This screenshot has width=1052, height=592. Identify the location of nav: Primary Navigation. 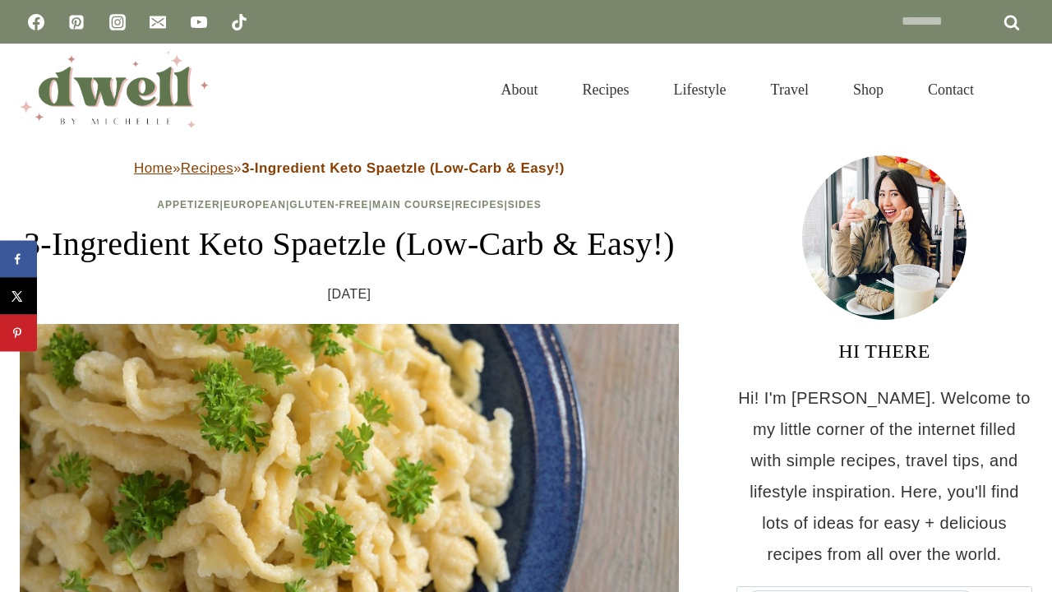
(737, 90).